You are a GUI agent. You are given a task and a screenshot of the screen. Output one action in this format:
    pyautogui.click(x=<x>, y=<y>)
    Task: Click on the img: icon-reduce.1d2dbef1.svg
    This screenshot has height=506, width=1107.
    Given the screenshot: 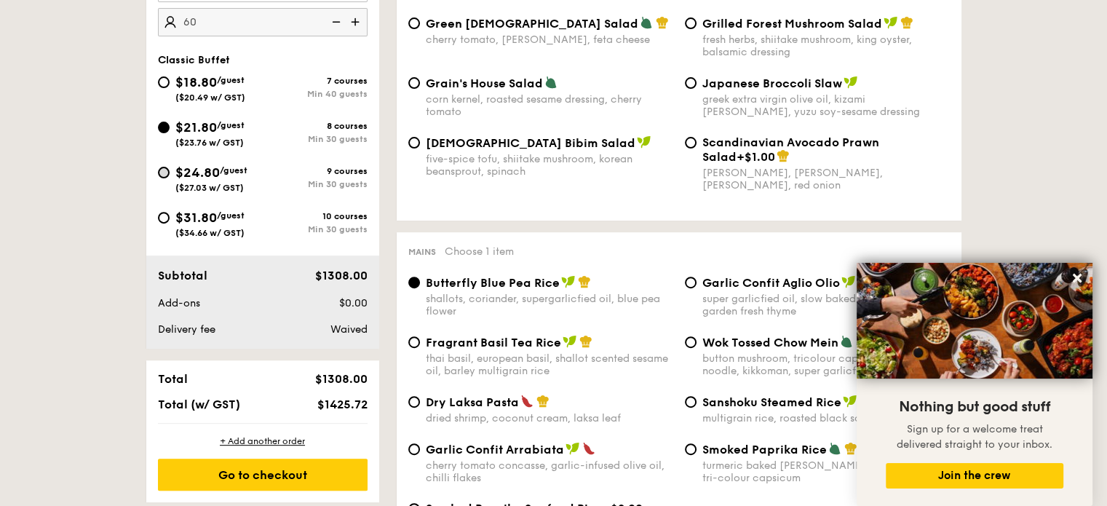 What is the action you would take?
    pyautogui.click(x=335, y=22)
    